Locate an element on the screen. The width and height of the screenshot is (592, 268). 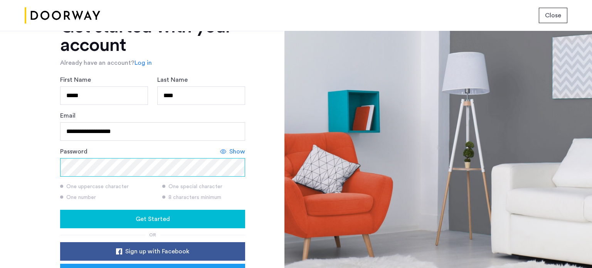
img: logo is located at coordinates (62, 15).